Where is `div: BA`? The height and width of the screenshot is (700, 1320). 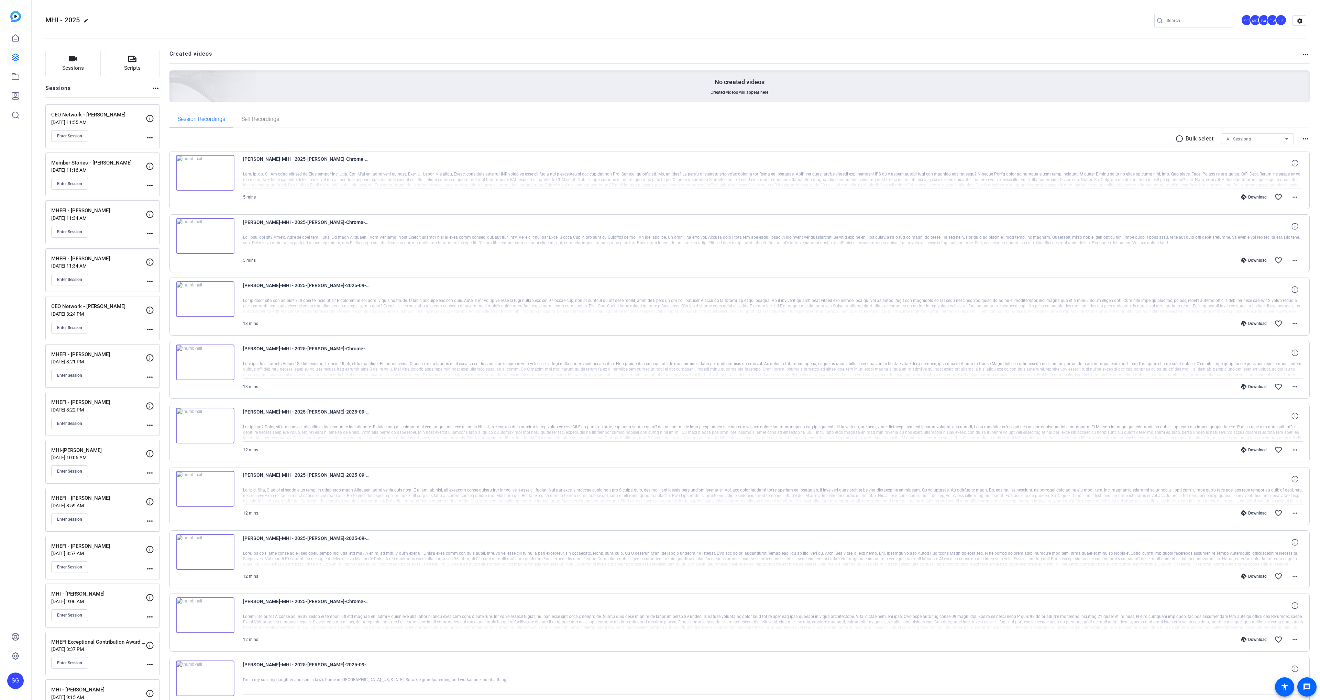
div: BA is located at coordinates (1263, 20).